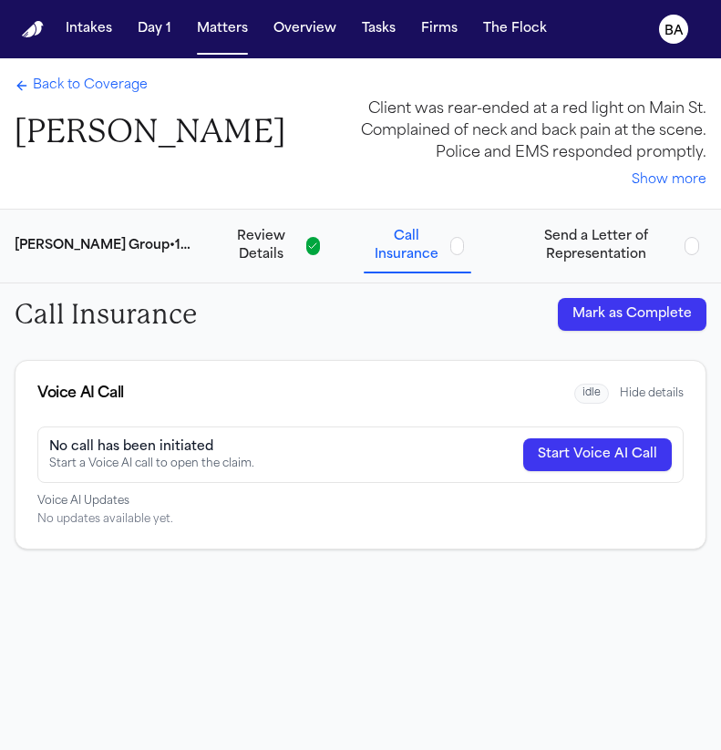  I want to click on a: Tasks, so click(378, 29).